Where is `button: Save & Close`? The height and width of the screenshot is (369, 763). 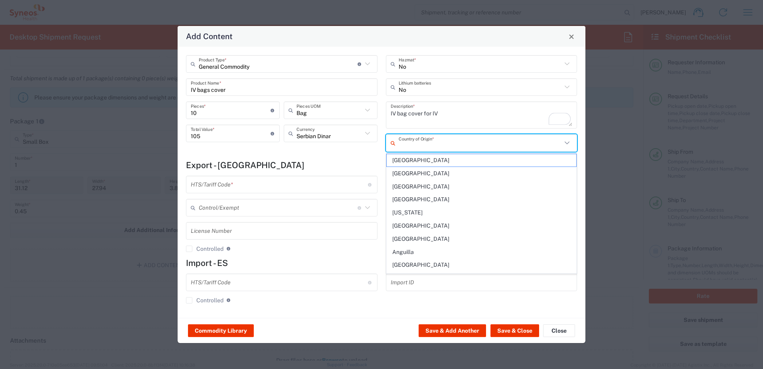 button: Save & Close is located at coordinates (515, 331).